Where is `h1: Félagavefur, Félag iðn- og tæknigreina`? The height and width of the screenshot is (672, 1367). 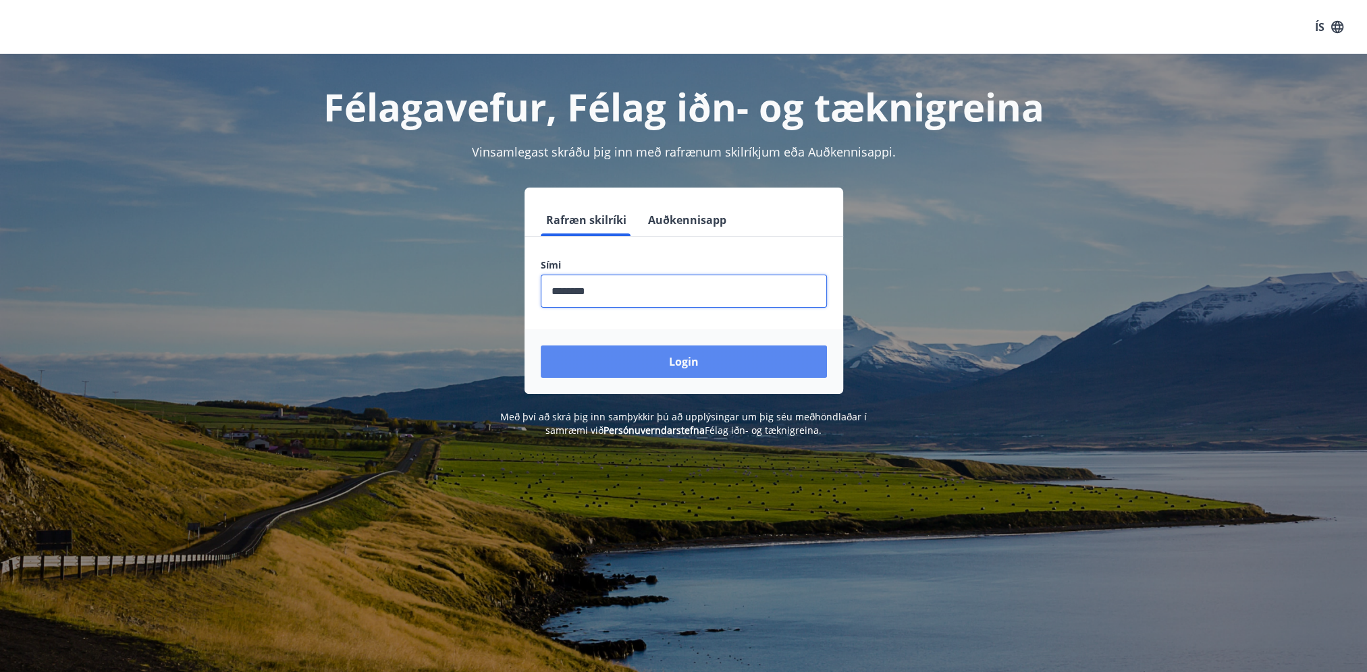 h1: Félagavefur, Félag iðn- og tæknigreina is located at coordinates (684, 107).